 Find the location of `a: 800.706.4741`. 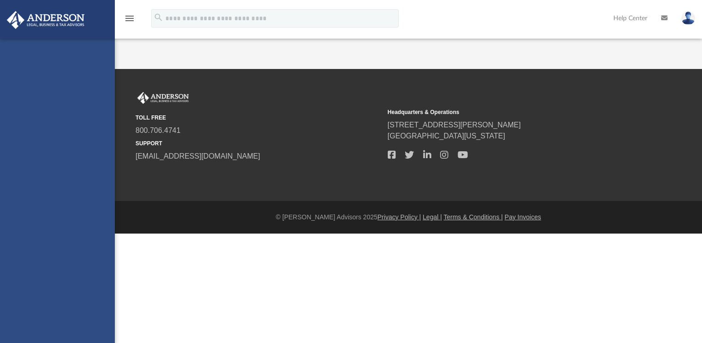

a: 800.706.4741 is located at coordinates (158, 130).